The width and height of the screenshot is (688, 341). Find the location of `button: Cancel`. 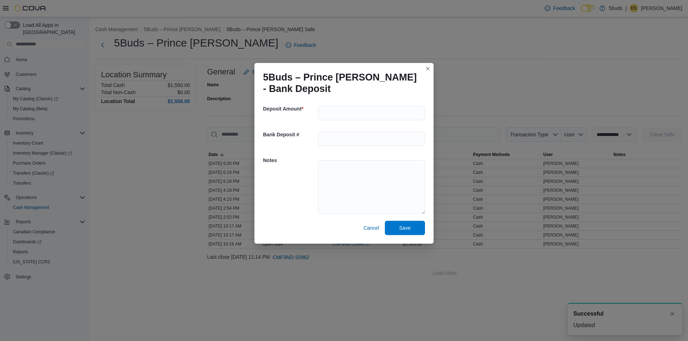

button: Cancel is located at coordinates (371, 228).